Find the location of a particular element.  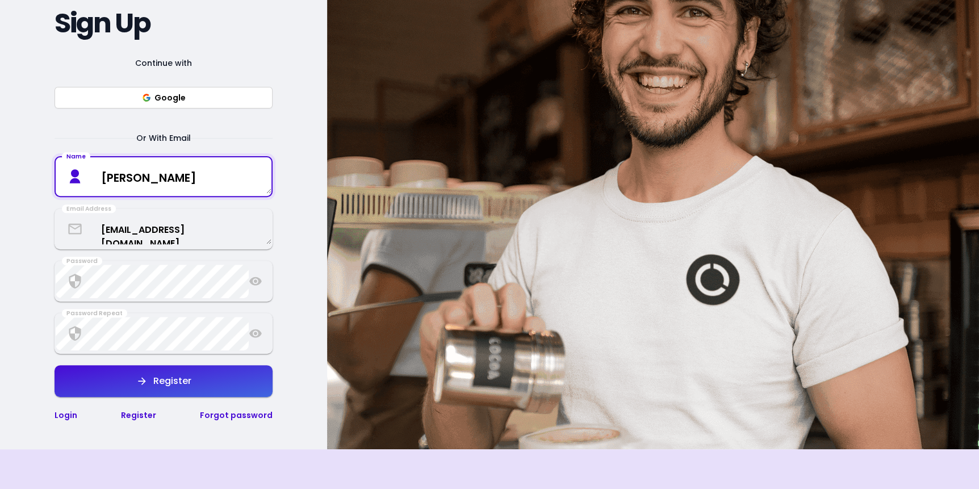

div: Password Repeat is located at coordinates (94, 313).